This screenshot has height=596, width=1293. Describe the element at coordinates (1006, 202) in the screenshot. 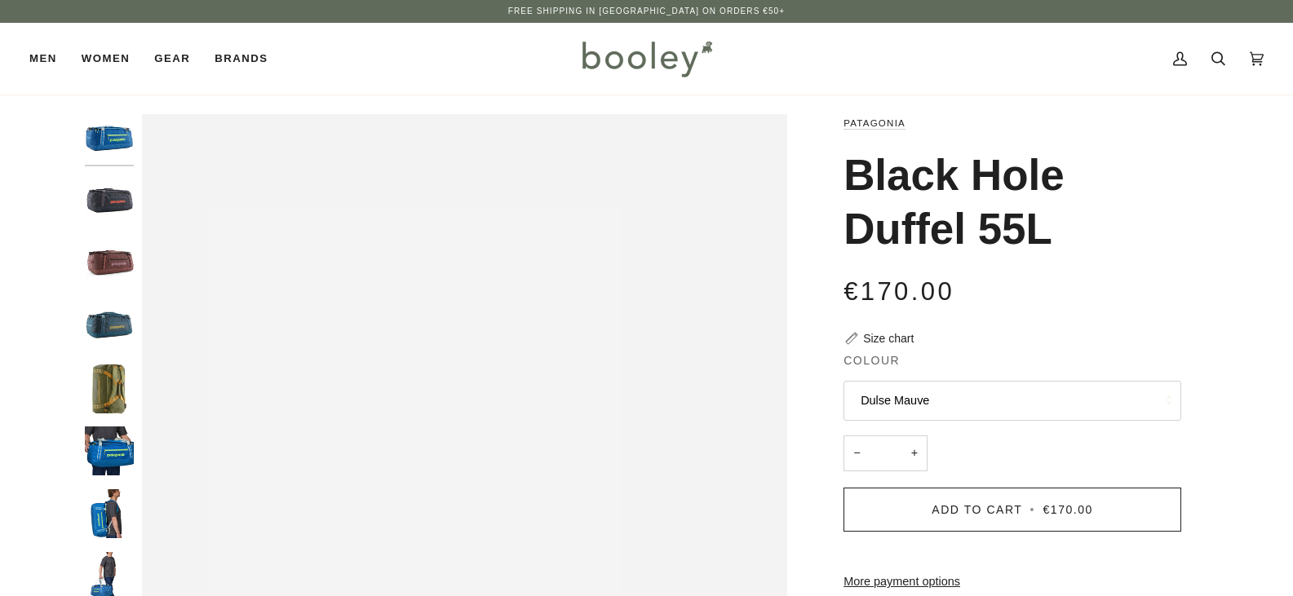

I see `h1: Black Hole Duffel 55L` at that location.